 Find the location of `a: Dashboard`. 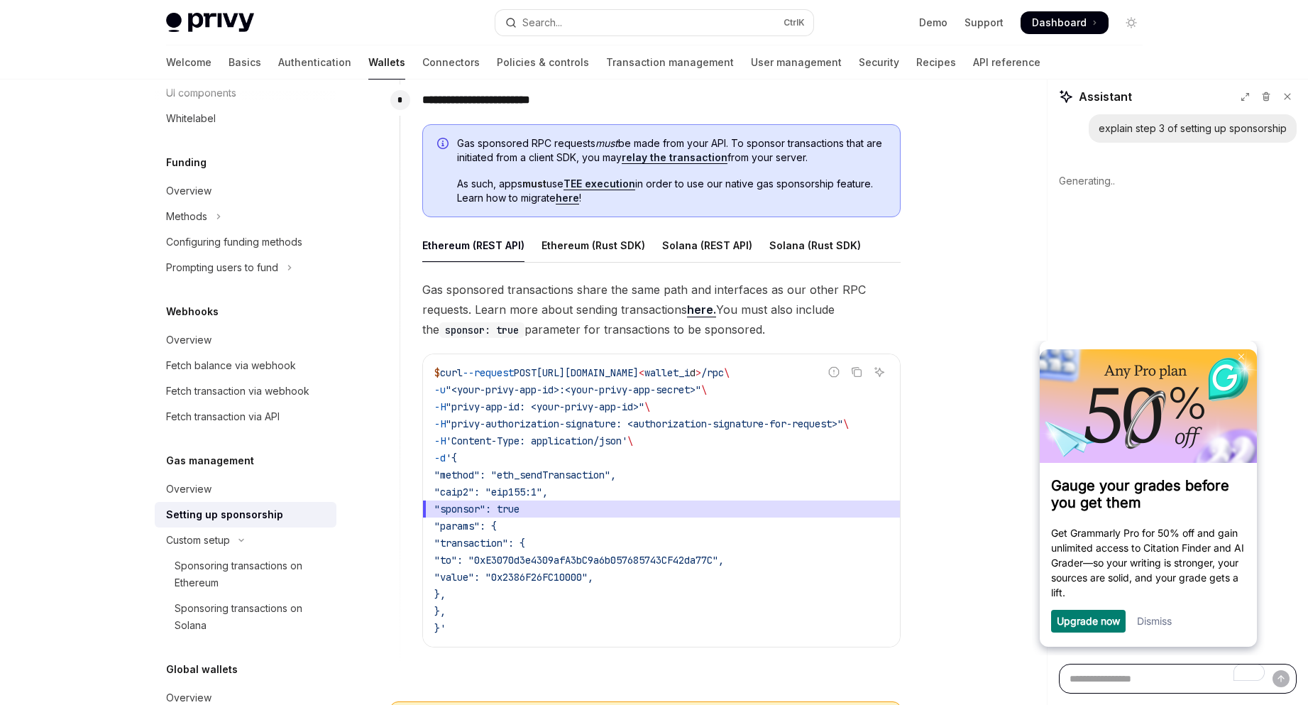

a: Dashboard is located at coordinates (1065, 23).